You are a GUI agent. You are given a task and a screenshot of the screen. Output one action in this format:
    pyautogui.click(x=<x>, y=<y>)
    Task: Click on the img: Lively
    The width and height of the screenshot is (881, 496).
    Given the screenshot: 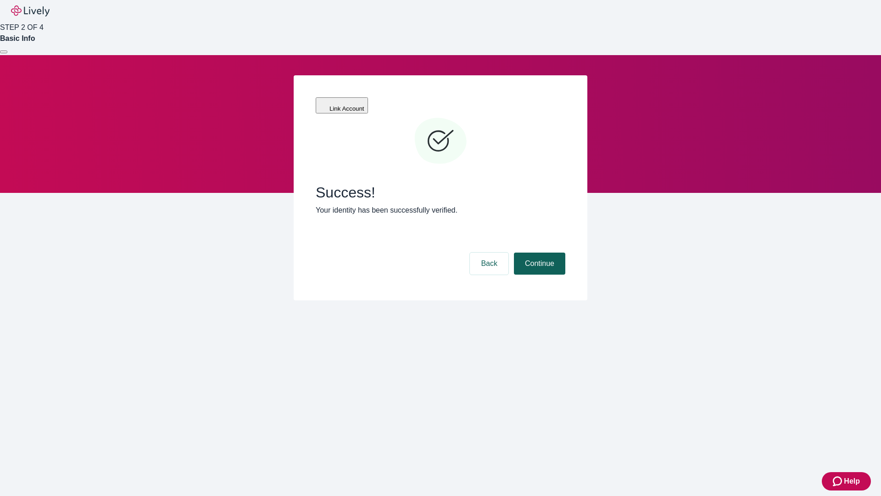 What is the action you would take?
    pyautogui.click(x=30, y=11)
    